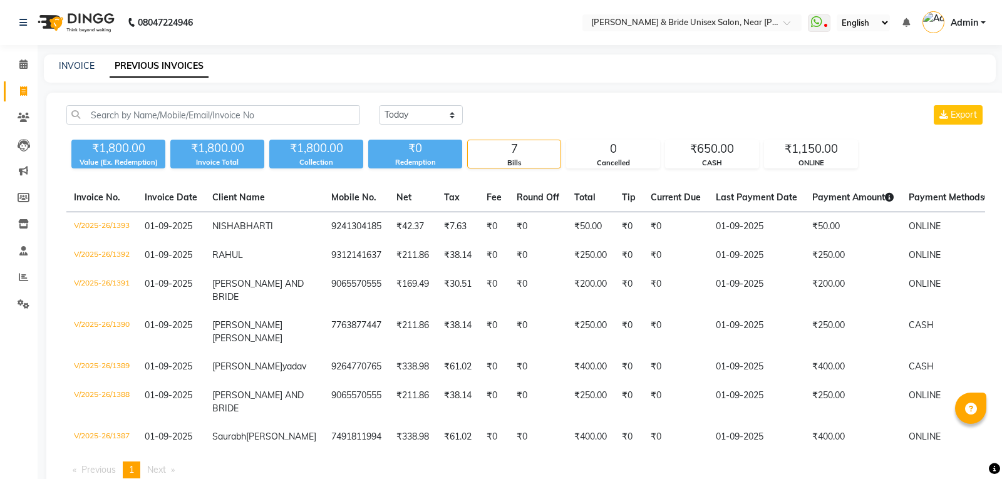  I want to click on td: V/2025-26/1392, so click(101, 256).